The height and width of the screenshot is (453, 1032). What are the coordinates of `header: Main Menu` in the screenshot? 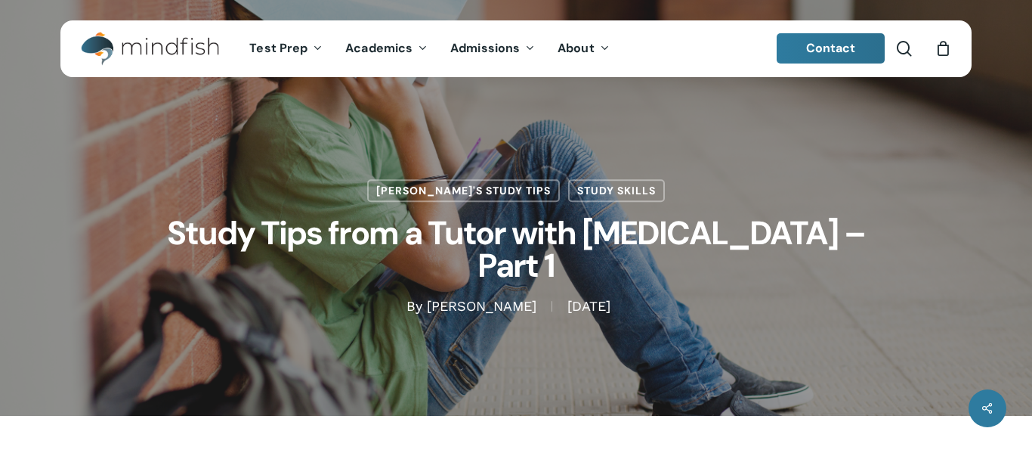 It's located at (516, 48).